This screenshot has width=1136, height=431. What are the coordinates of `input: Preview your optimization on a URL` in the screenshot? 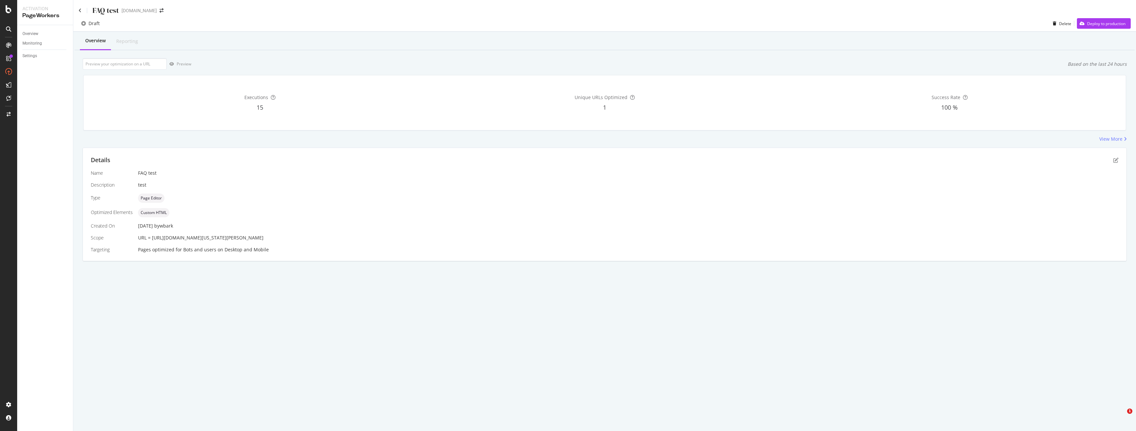 It's located at (125, 64).